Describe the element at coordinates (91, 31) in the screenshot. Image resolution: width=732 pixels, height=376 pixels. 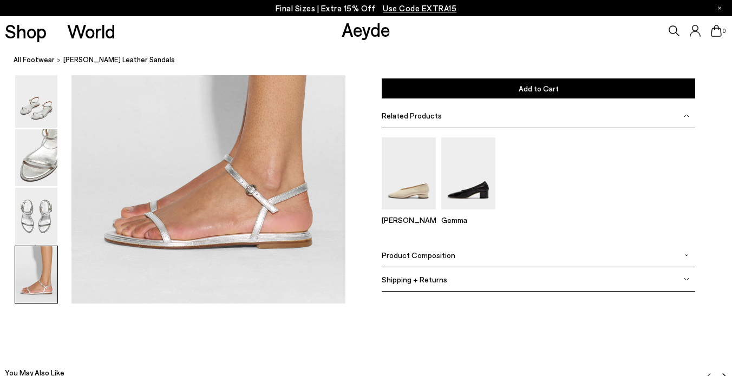
I see `a: World` at that location.